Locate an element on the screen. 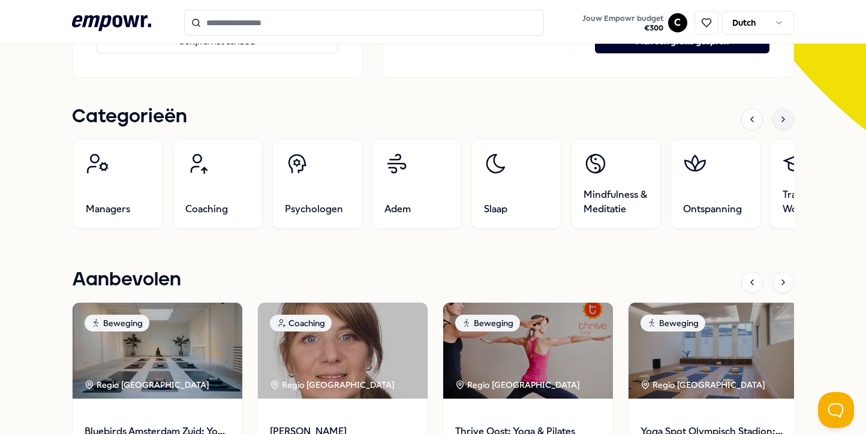  span: € 300 is located at coordinates (622, 28).